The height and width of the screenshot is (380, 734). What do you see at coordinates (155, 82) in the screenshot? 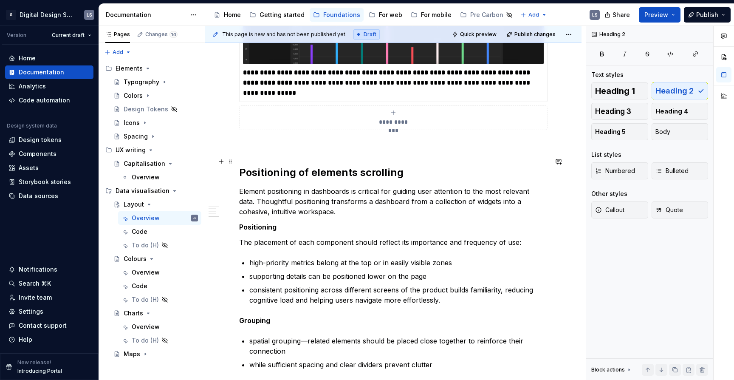
I see `a: Typography` at bounding box center [155, 82].